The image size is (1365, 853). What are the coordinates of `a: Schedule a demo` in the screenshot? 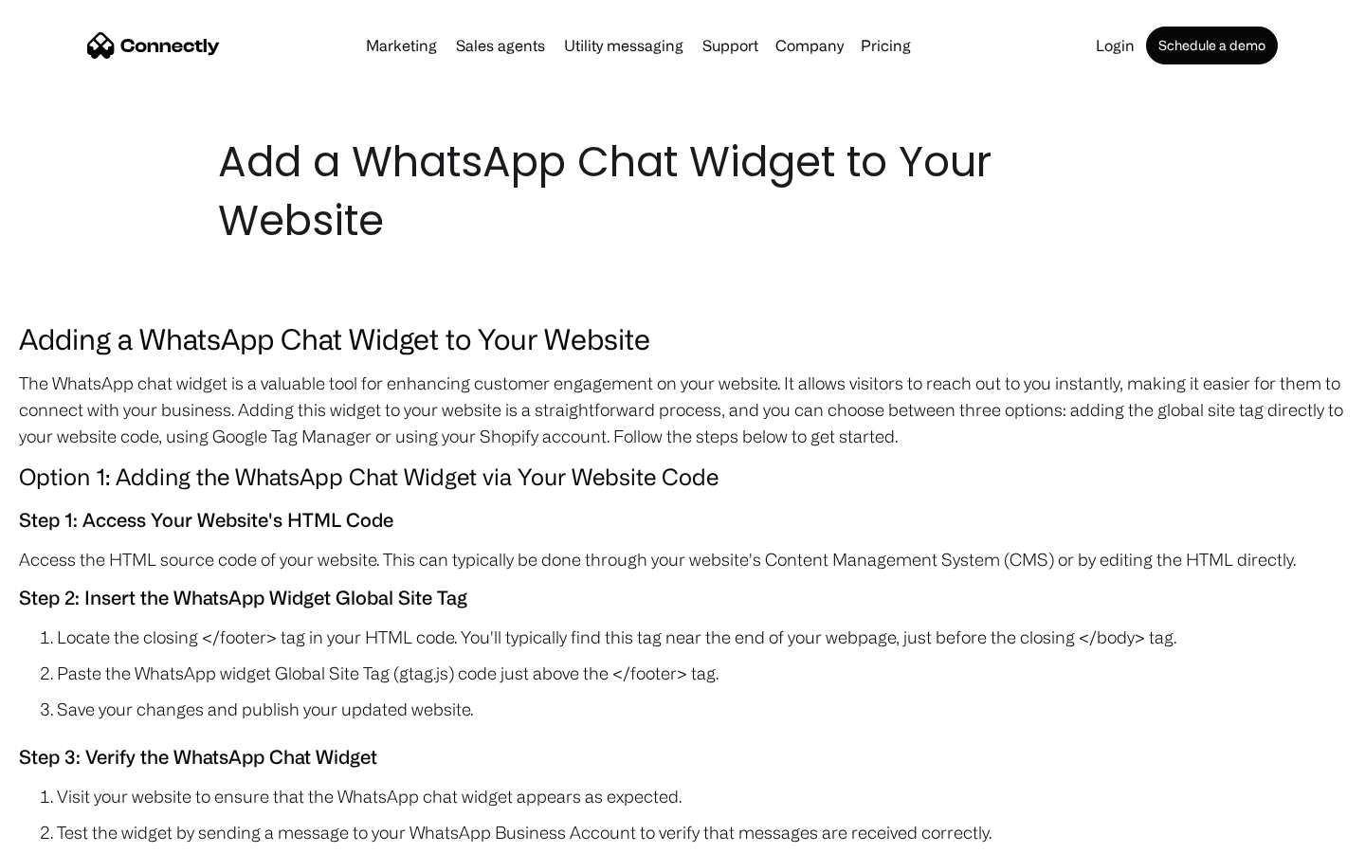 It's located at (1212, 46).